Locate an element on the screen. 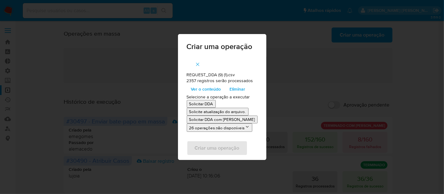  p: Solicitar DDA is located at coordinates (201, 104).